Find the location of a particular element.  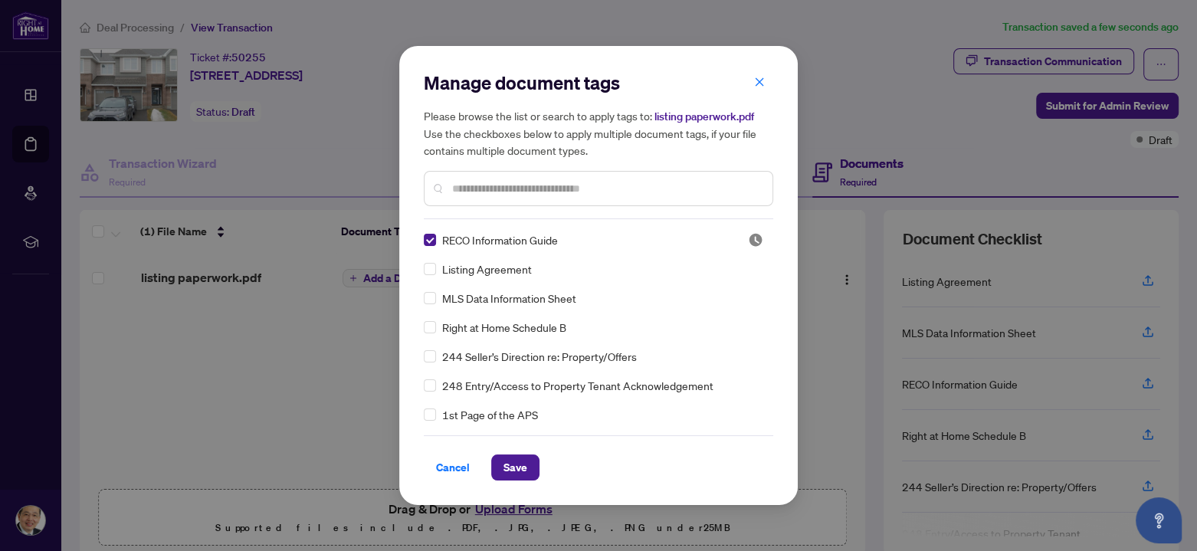

span: 248 Entry/Access to Property Tenant Acknowledgement is located at coordinates (578, 385).